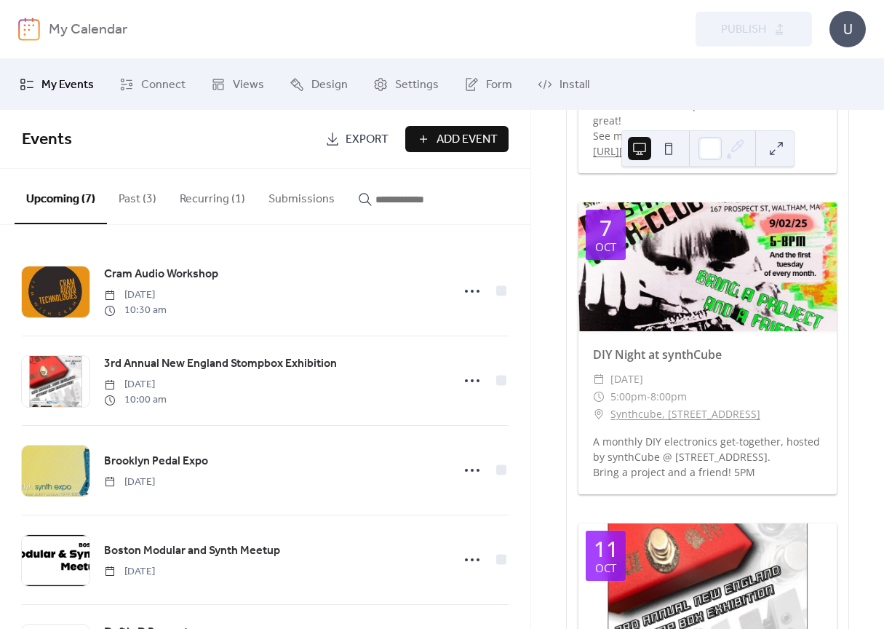 This screenshot has height=629, width=884. I want to click on a: Add Event, so click(457, 139).